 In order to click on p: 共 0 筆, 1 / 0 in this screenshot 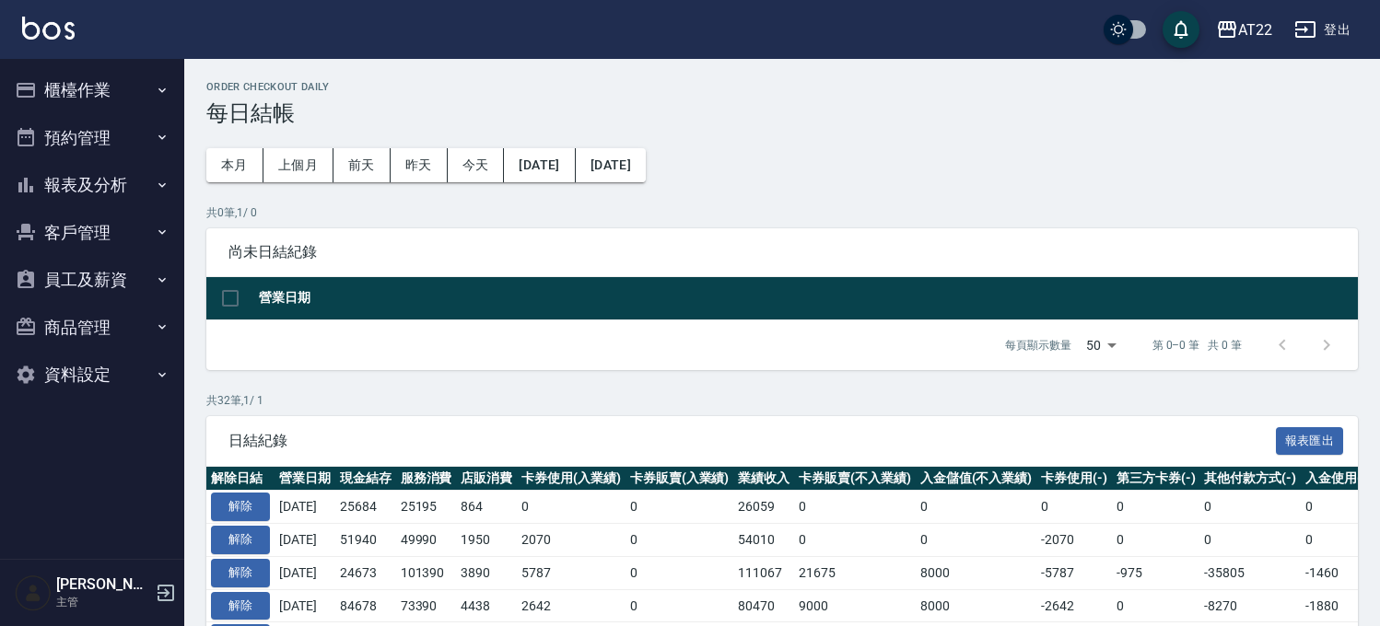, I will do `click(782, 213)`.